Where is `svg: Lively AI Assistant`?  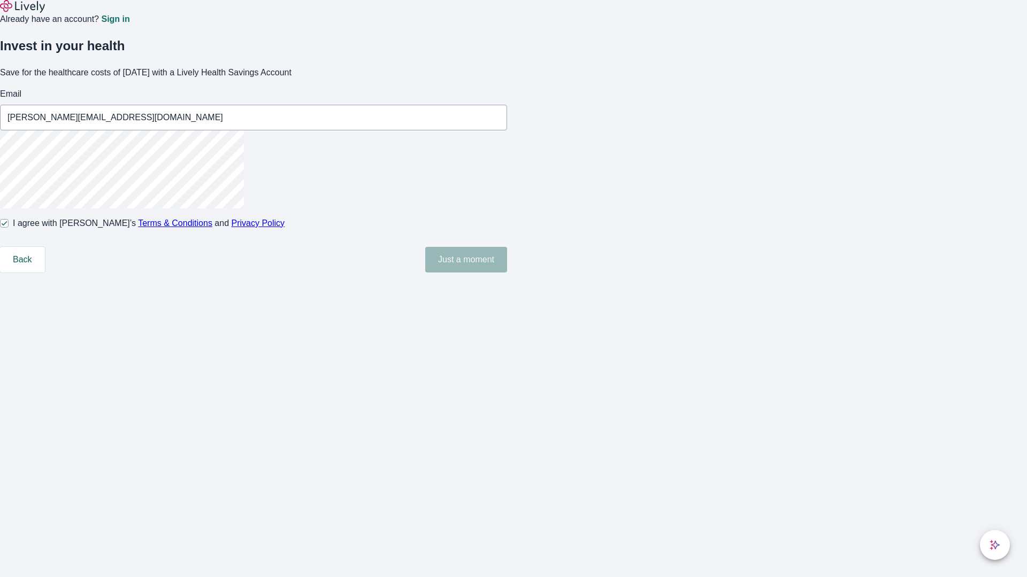
svg: Lively AI Assistant is located at coordinates (995, 545).